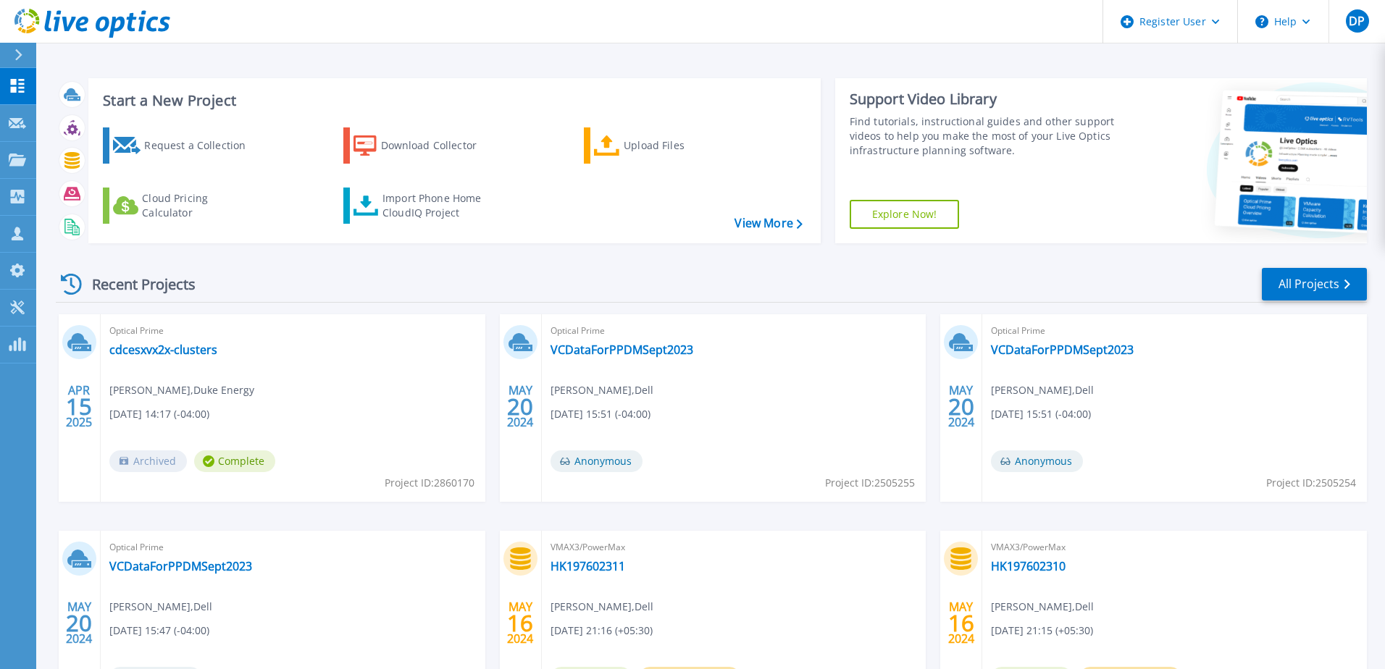 This screenshot has height=669, width=1385. I want to click on div: APR 2025, so click(79, 406).